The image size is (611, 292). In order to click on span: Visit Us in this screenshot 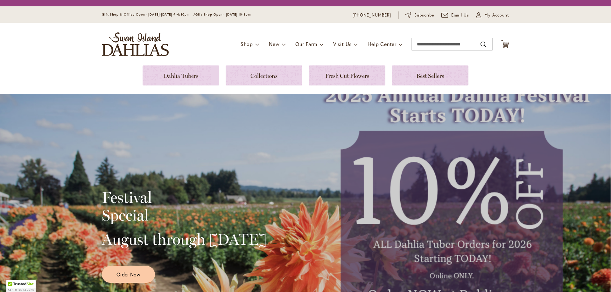, I will do `click(342, 44)`.